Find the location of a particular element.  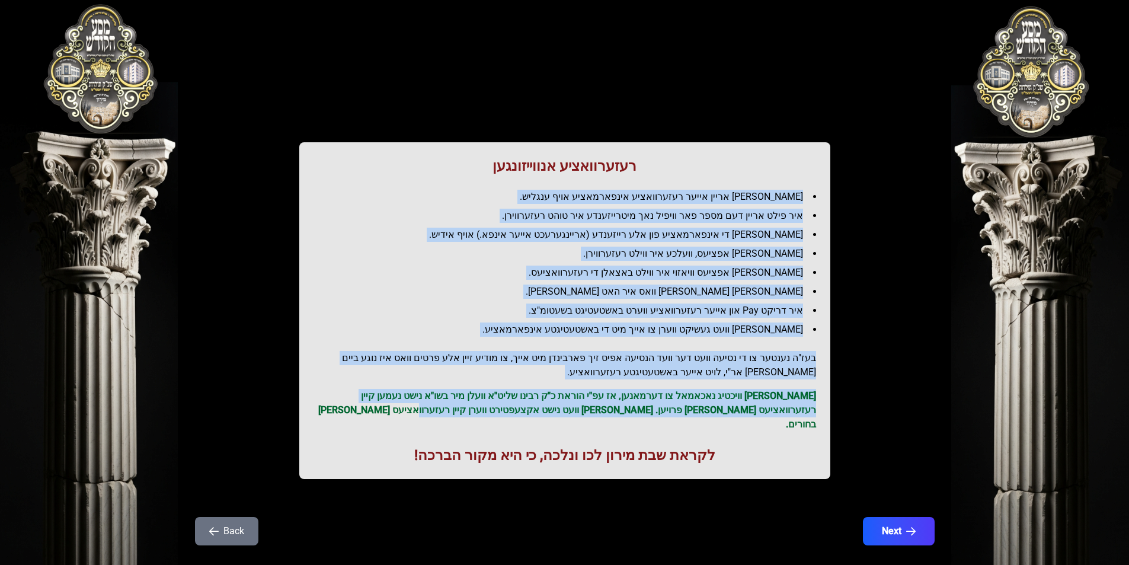

h1: רעזערוואציע אנווייזונגען is located at coordinates (565, 166).